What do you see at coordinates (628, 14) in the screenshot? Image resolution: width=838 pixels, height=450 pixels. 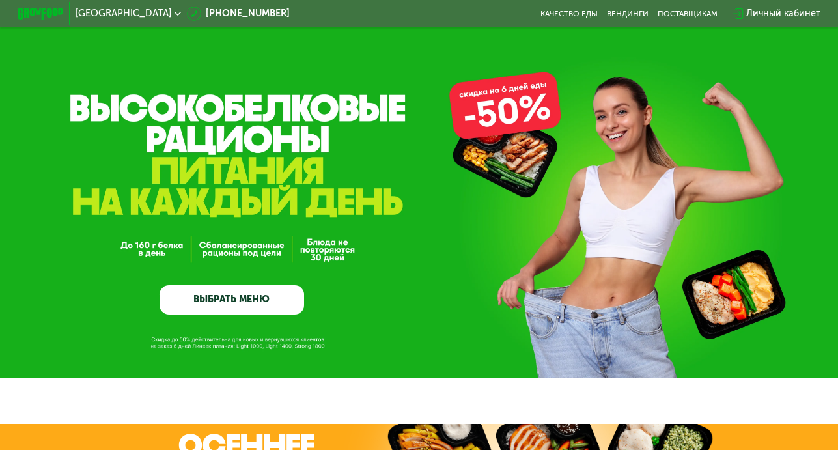 I see `a: Вендинги` at bounding box center [628, 14].